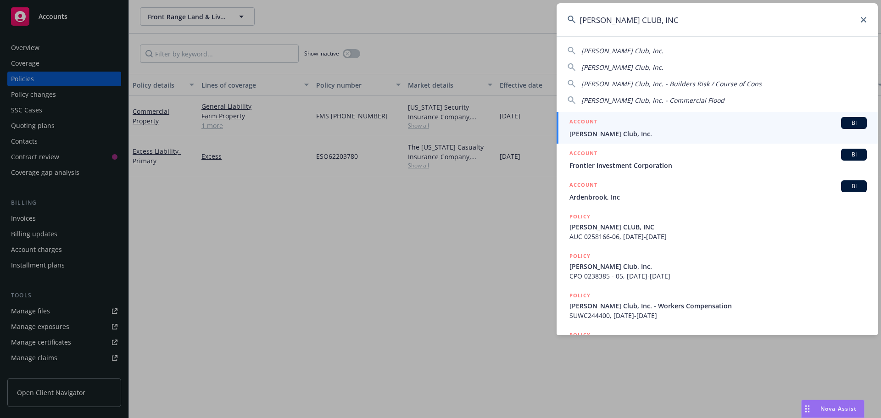 This screenshot has width=881, height=418. Describe the element at coordinates (838, 408) in the screenshot. I see `span: Nova Assist` at that location.